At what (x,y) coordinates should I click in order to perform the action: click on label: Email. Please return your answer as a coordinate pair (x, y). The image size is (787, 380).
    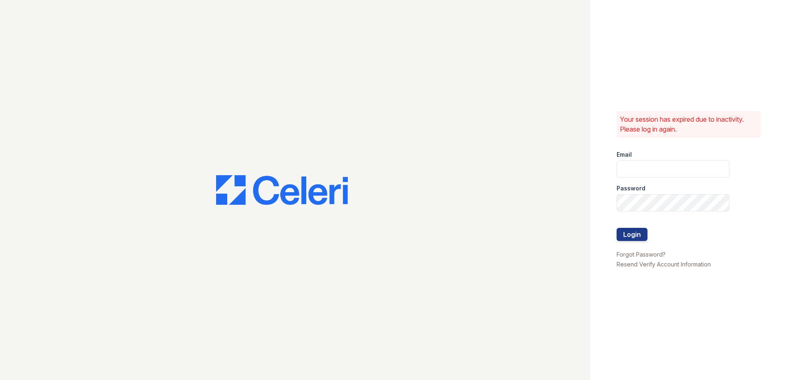
    Looking at the image, I should click on (624, 155).